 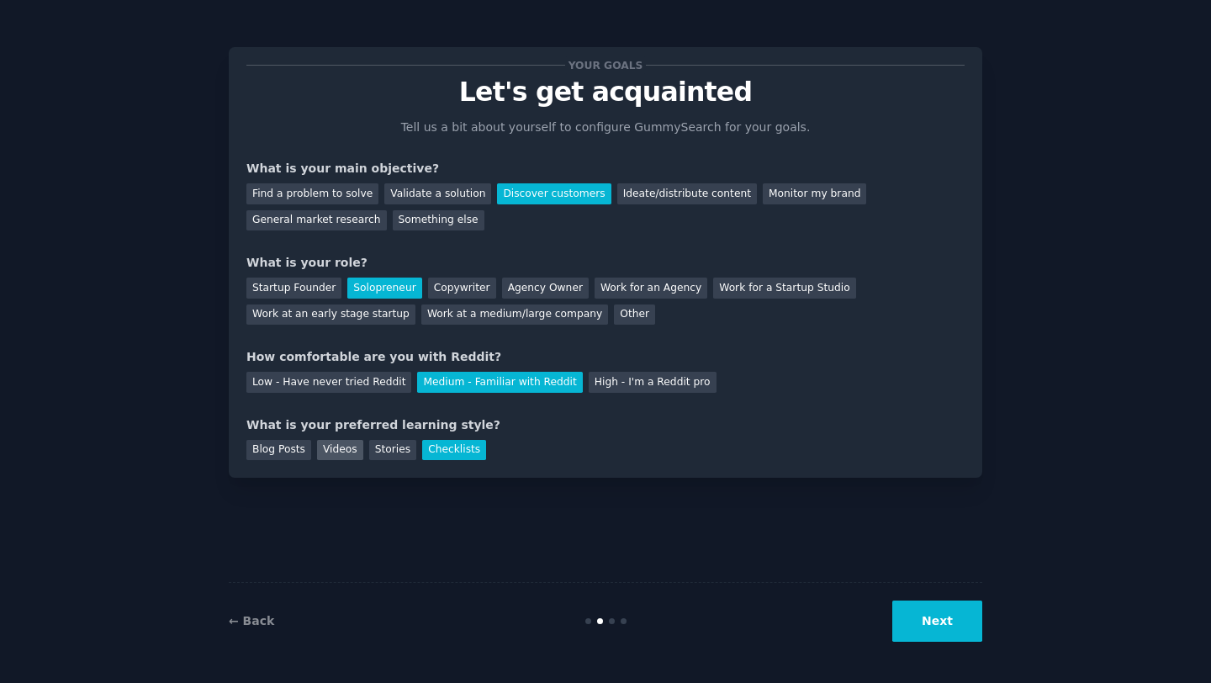 What do you see at coordinates (294, 288) in the screenshot?
I see `div: Startup Founder` at bounding box center [294, 288].